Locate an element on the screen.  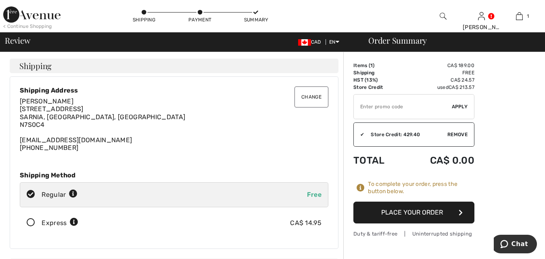
a: Sign In is located at coordinates (481, 16).